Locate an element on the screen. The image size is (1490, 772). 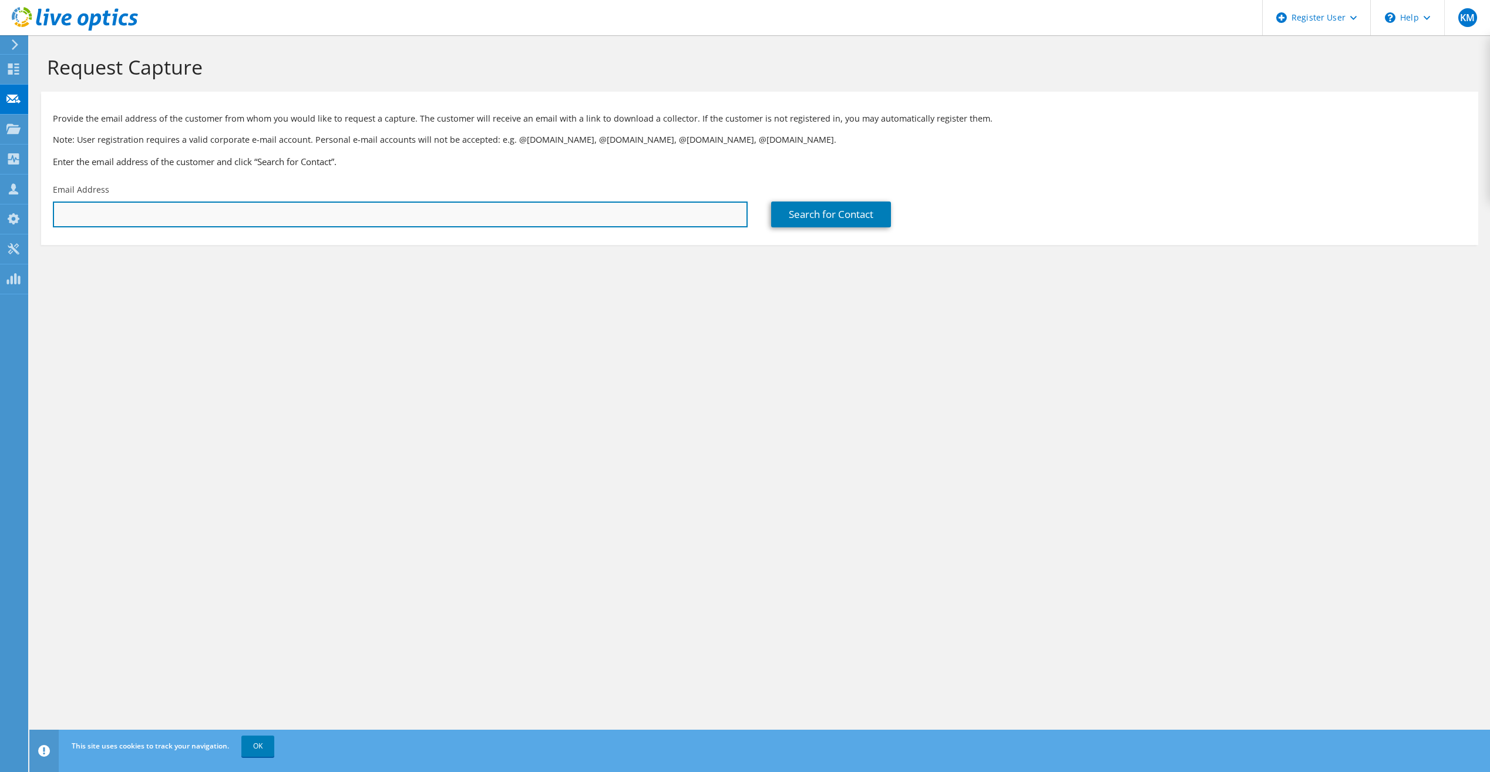
p: Note: User registration requires a valid corporate e-mail account. Personal e-mail accounts will ... is located at coordinates (760, 140).